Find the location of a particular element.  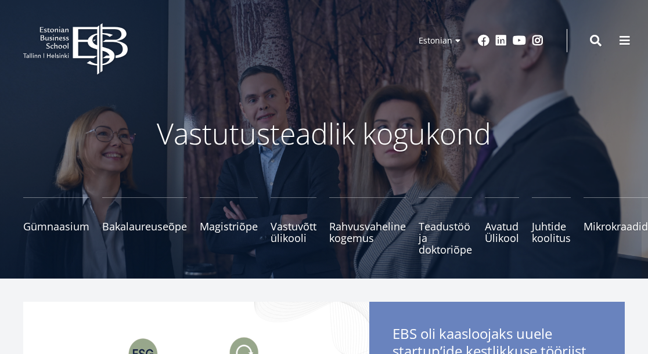

a: Magistriõpe is located at coordinates (229, 226).